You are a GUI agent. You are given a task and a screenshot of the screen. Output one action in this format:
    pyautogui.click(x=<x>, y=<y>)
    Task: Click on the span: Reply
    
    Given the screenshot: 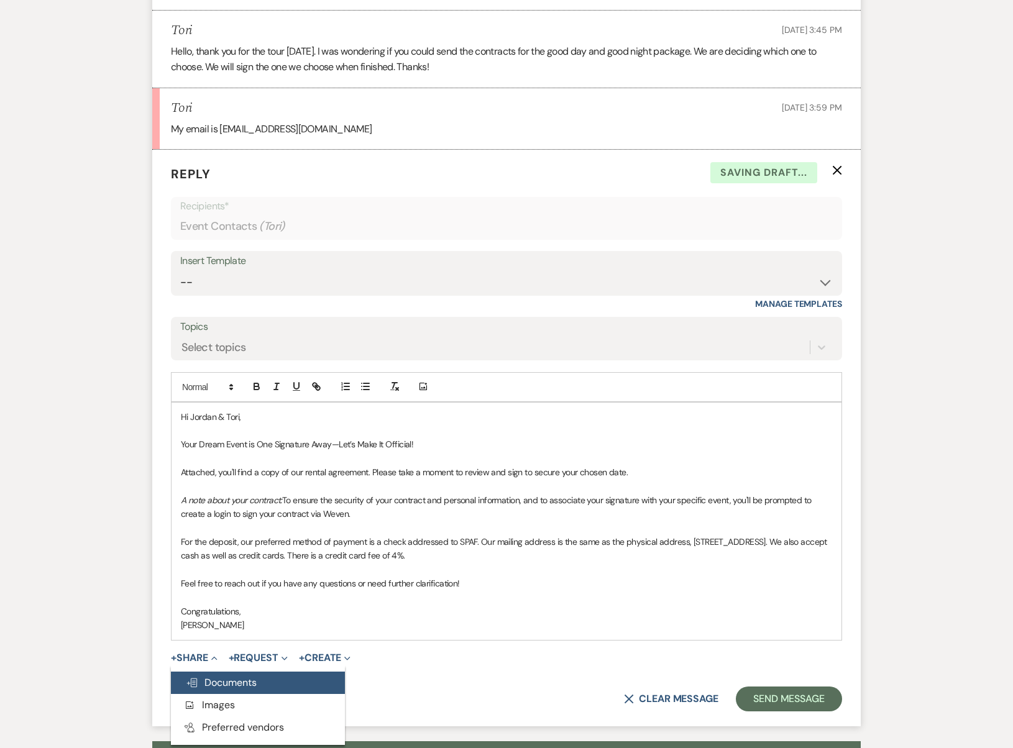 What is the action you would take?
    pyautogui.click(x=191, y=174)
    